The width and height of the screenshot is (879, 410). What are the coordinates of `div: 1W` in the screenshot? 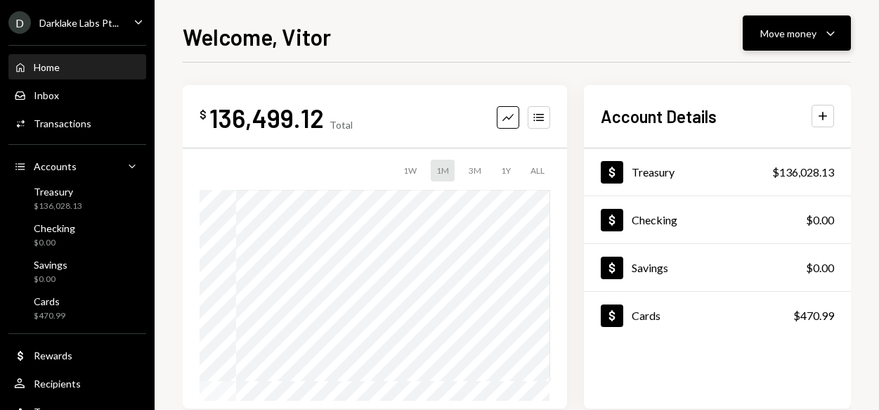 It's located at (410, 170).